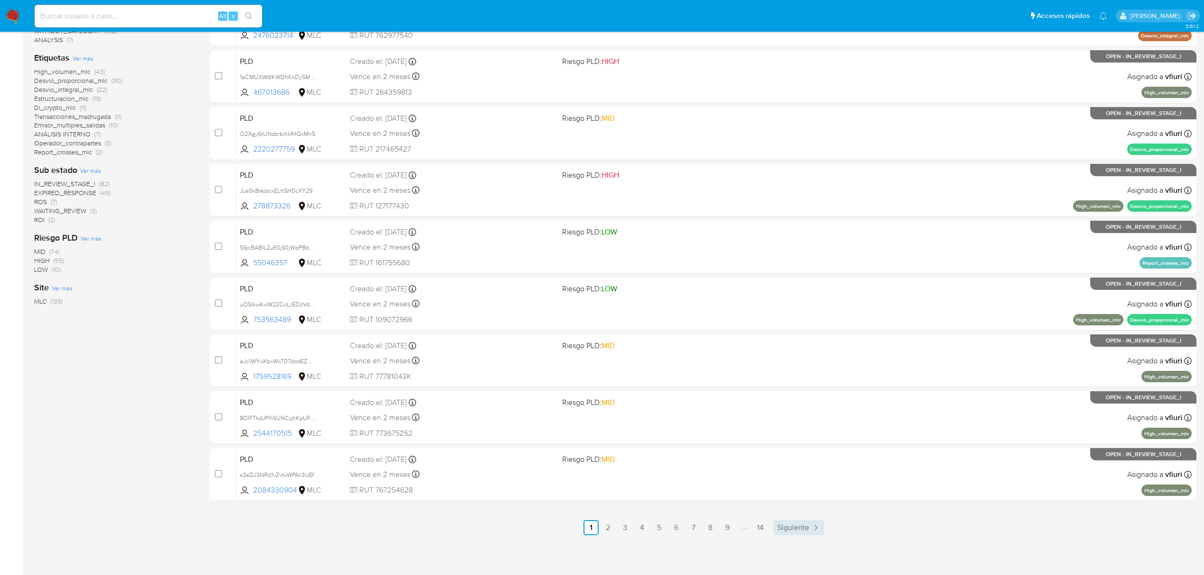 Image resolution: width=1204 pixels, height=575 pixels. What do you see at coordinates (1103, 16) in the screenshot?
I see `a: Notificaciones` at bounding box center [1103, 16].